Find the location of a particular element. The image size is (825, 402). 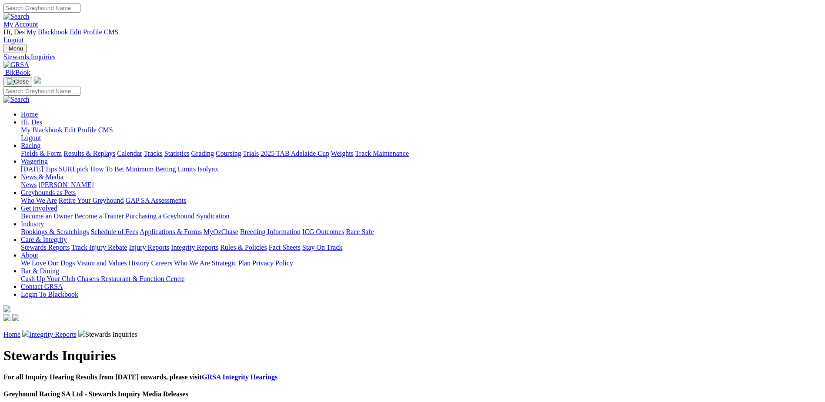

a: Greyhounds as Pets is located at coordinates (48, 192).